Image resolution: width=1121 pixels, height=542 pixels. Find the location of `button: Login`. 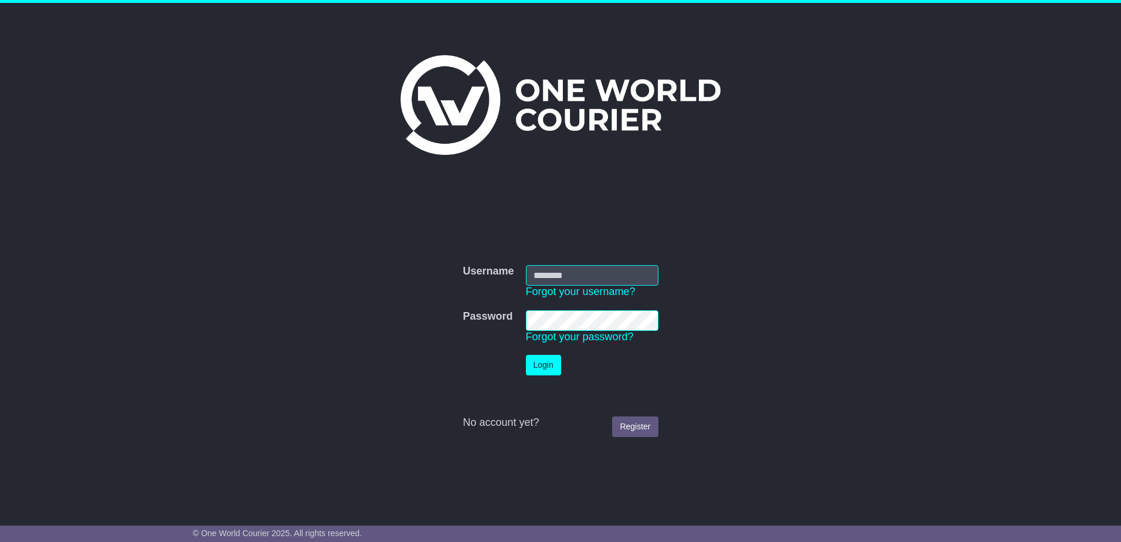

button: Login is located at coordinates (543, 365).